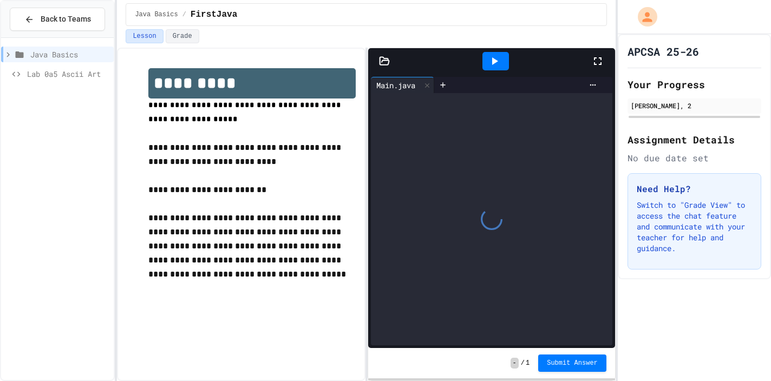 The width and height of the screenshot is (771, 381). I want to click on span: 1, so click(527, 363).